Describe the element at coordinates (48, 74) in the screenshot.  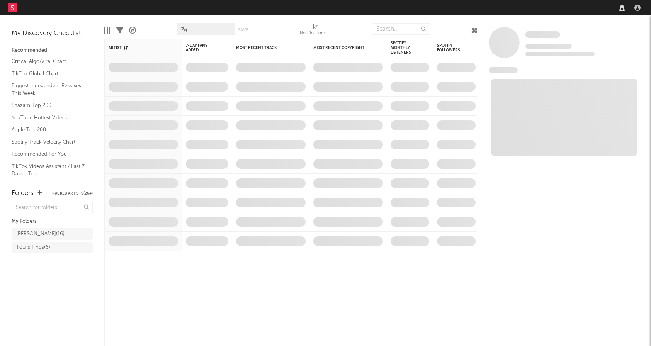
I see `a: TikTok Global Chart` at that location.